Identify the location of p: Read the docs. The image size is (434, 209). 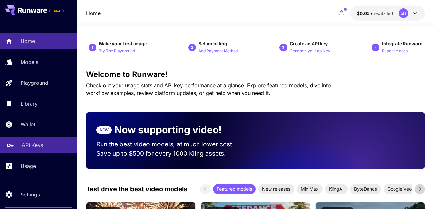
(395, 51).